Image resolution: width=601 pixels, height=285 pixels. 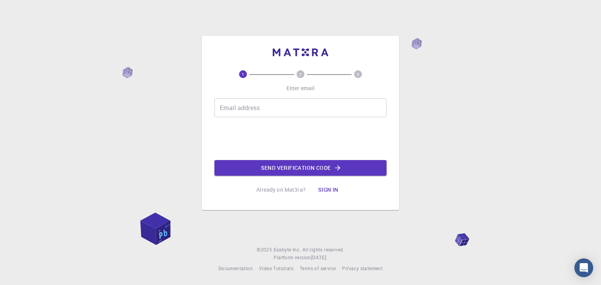 I want to click on a: Terms of service, so click(x=317, y=269).